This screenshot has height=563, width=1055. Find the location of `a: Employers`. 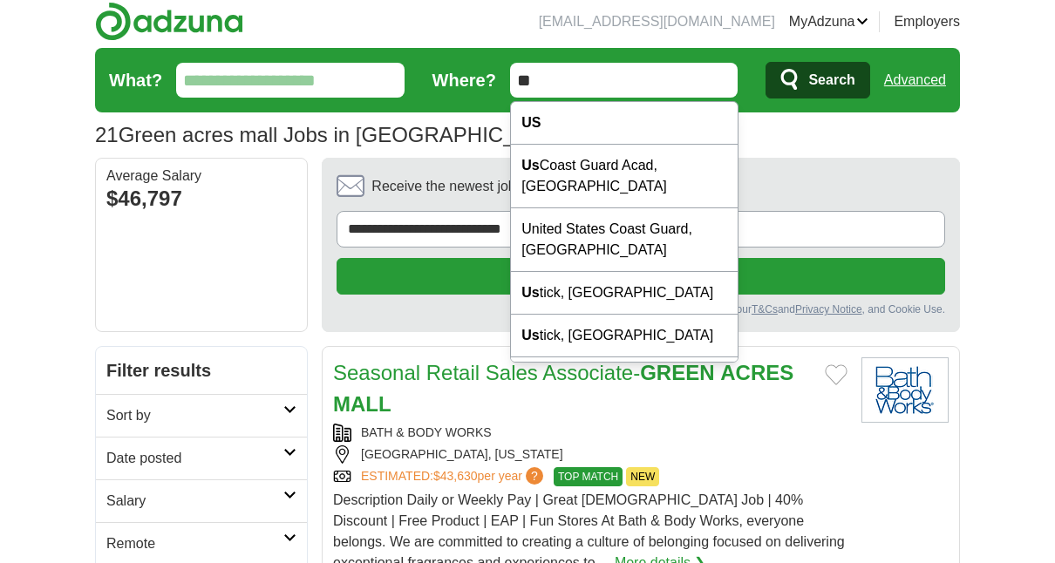

a: Employers is located at coordinates (927, 22).